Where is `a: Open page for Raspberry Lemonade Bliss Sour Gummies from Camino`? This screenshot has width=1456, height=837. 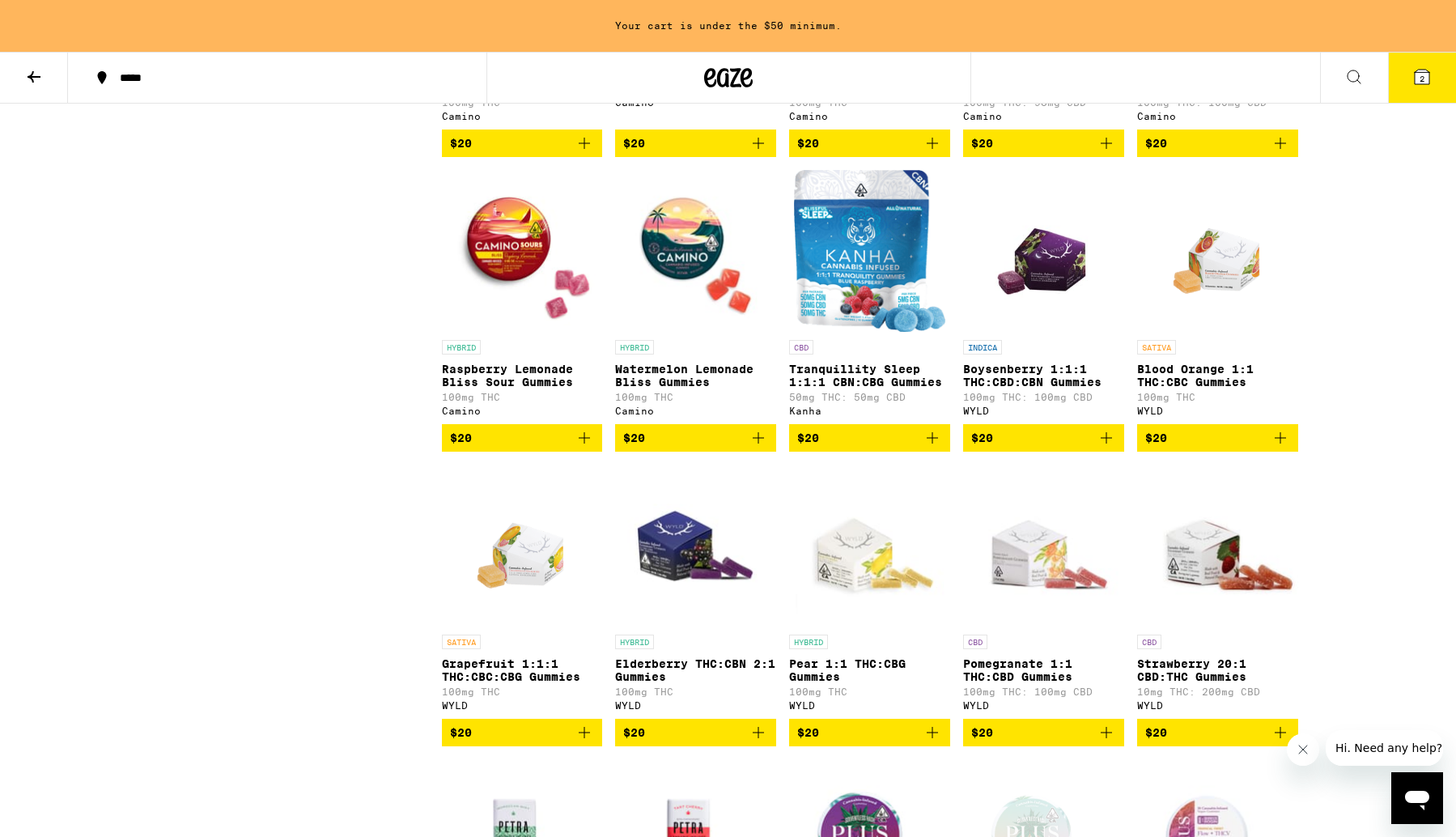 a: Open page for Raspberry Lemonade Bliss Sour Gummies from Camino is located at coordinates (522, 297).